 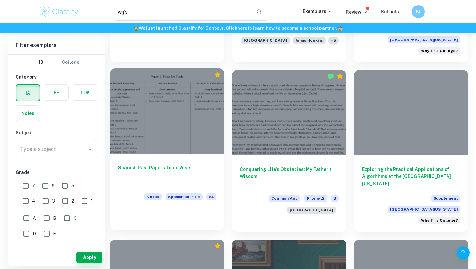 I want to click on a: Clastify logo, so click(x=59, y=12).